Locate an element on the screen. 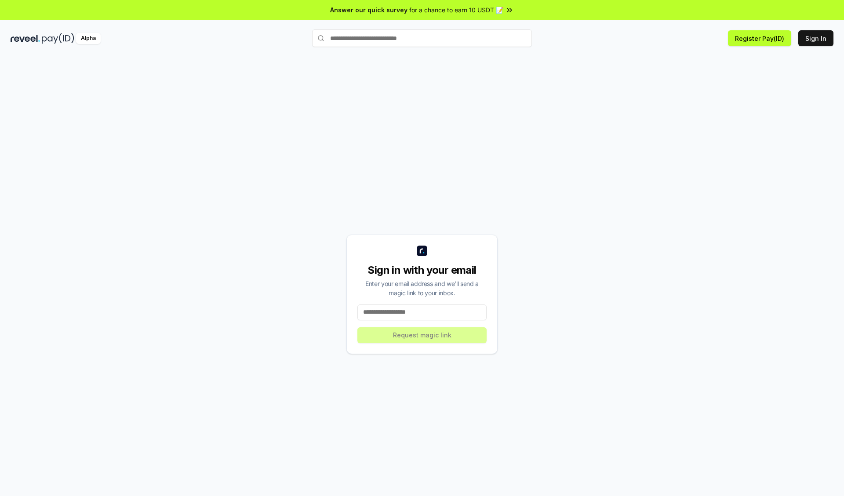  button: Register Pay(ID) is located at coordinates (760, 38).